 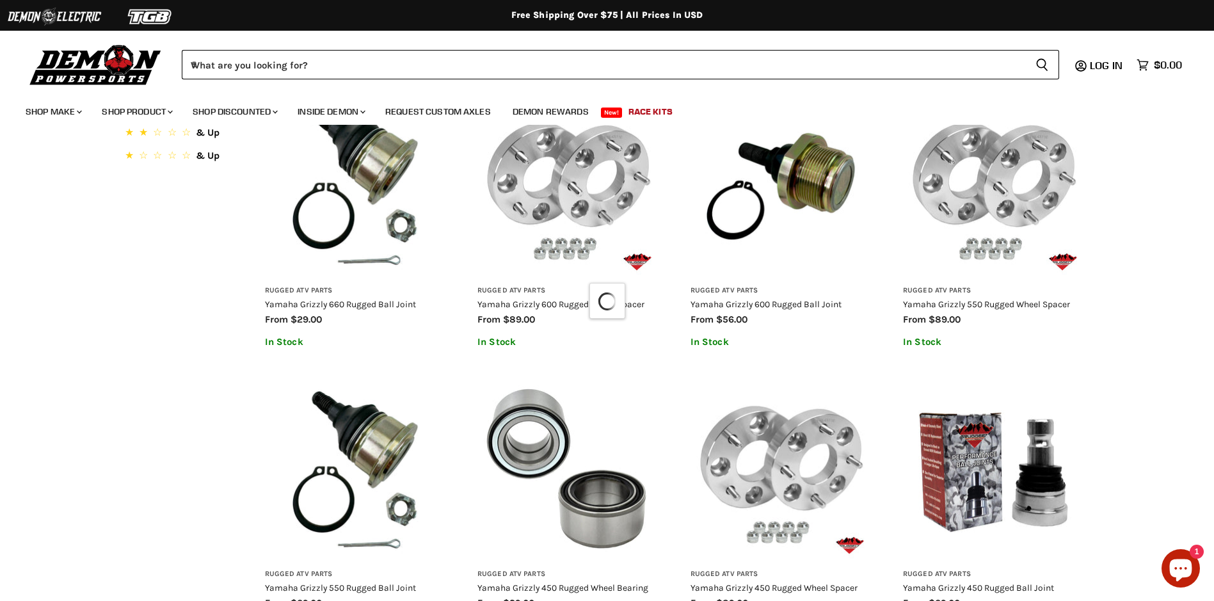 What do you see at coordinates (180, 134) in the screenshot?
I see `button: 2 Stars.` at bounding box center [180, 134].